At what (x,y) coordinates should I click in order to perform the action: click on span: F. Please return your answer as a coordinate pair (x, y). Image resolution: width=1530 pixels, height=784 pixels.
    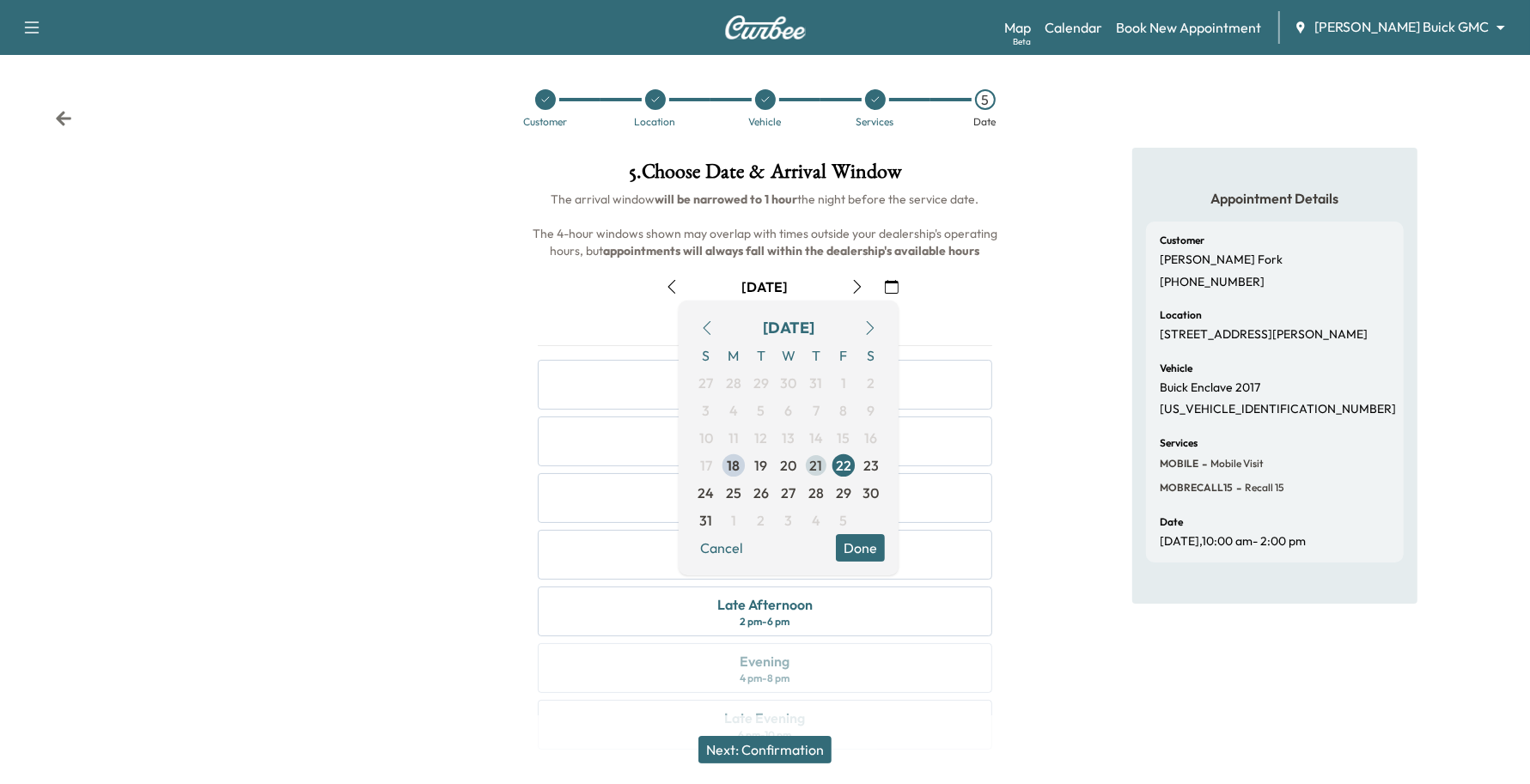
    Looking at the image, I should click on (844, 356).